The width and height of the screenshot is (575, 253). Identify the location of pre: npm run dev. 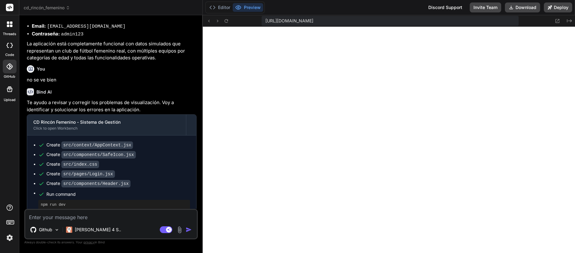
(114, 205).